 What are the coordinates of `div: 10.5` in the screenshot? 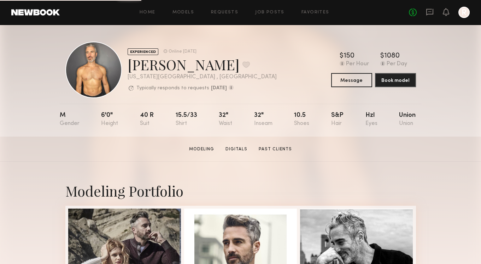 It's located at (302, 119).